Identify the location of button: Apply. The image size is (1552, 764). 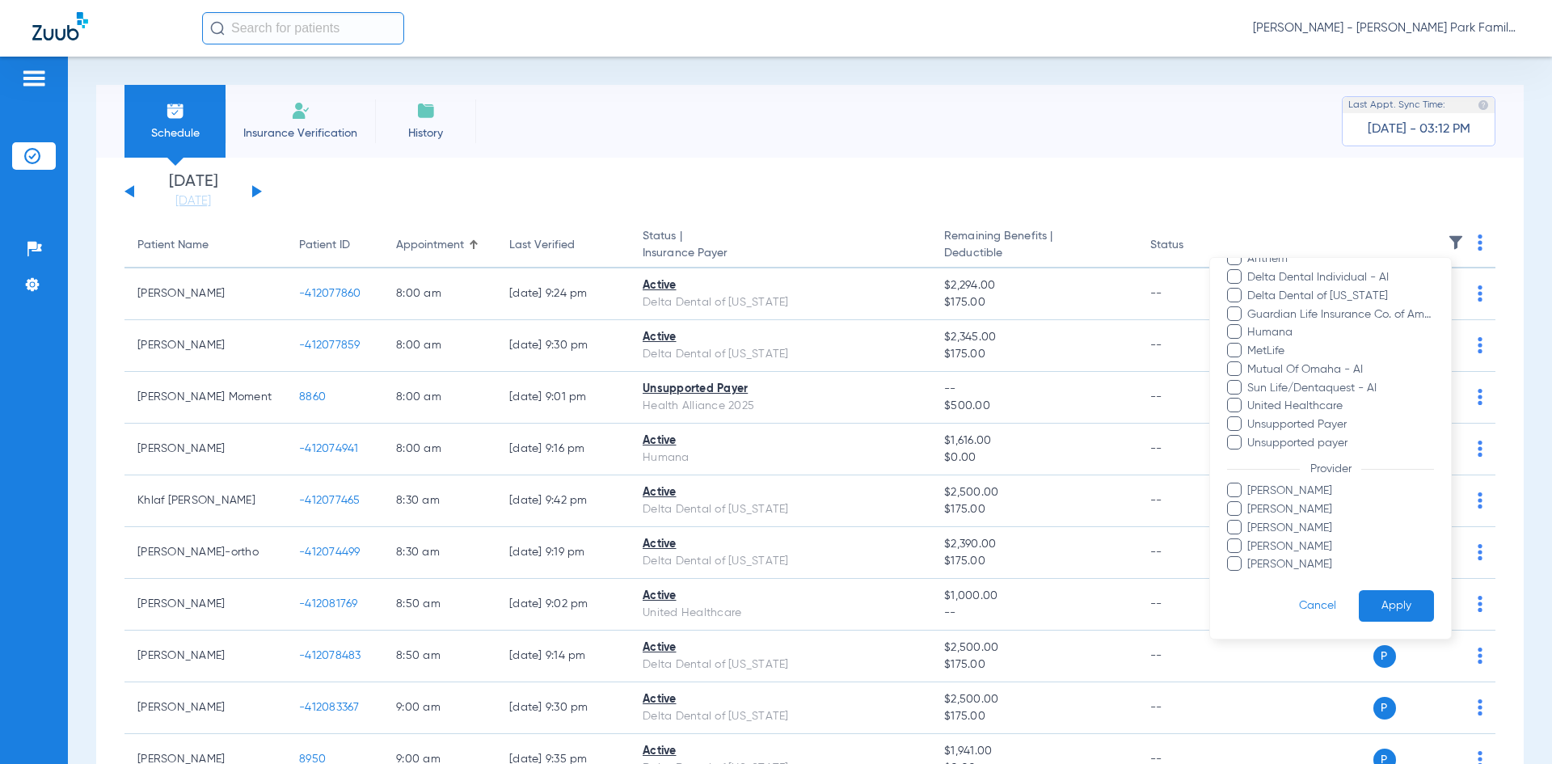
(1396, 605).